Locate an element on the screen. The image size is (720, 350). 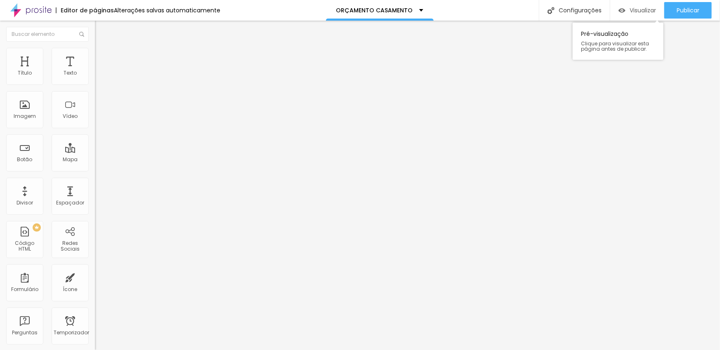
font: Ícone is located at coordinates (70, 289).